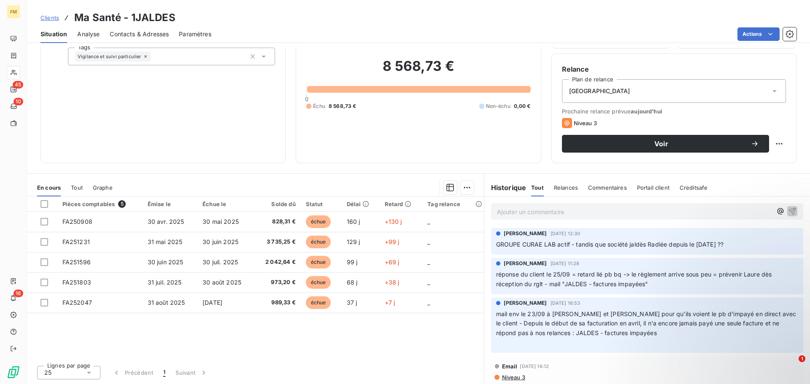  Describe the element at coordinates (77, 282) in the screenshot. I see `span: FA251803` at that location.